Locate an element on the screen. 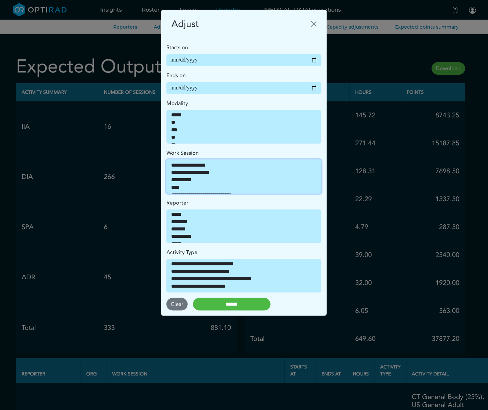 This screenshot has height=410, width=488. label: Reporter is located at coordinates (177, 203).